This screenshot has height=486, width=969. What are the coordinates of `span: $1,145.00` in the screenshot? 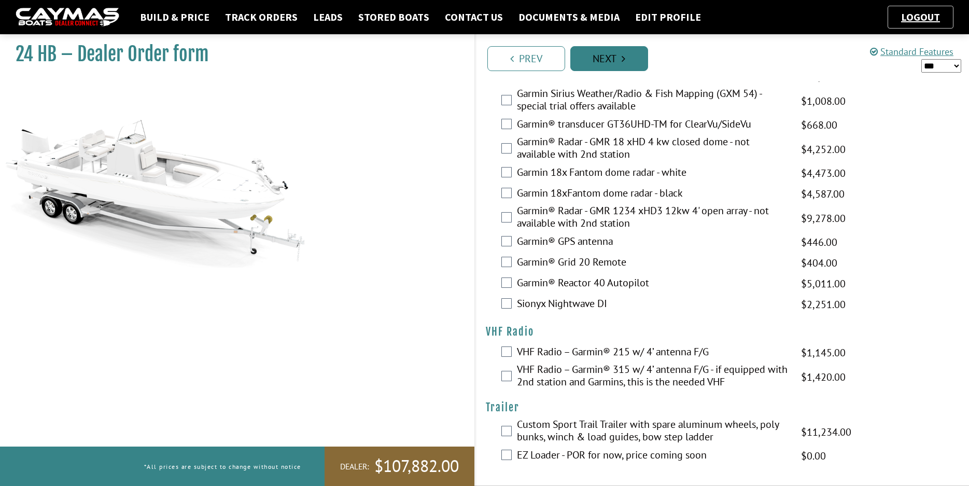 It's located at (823, 352).